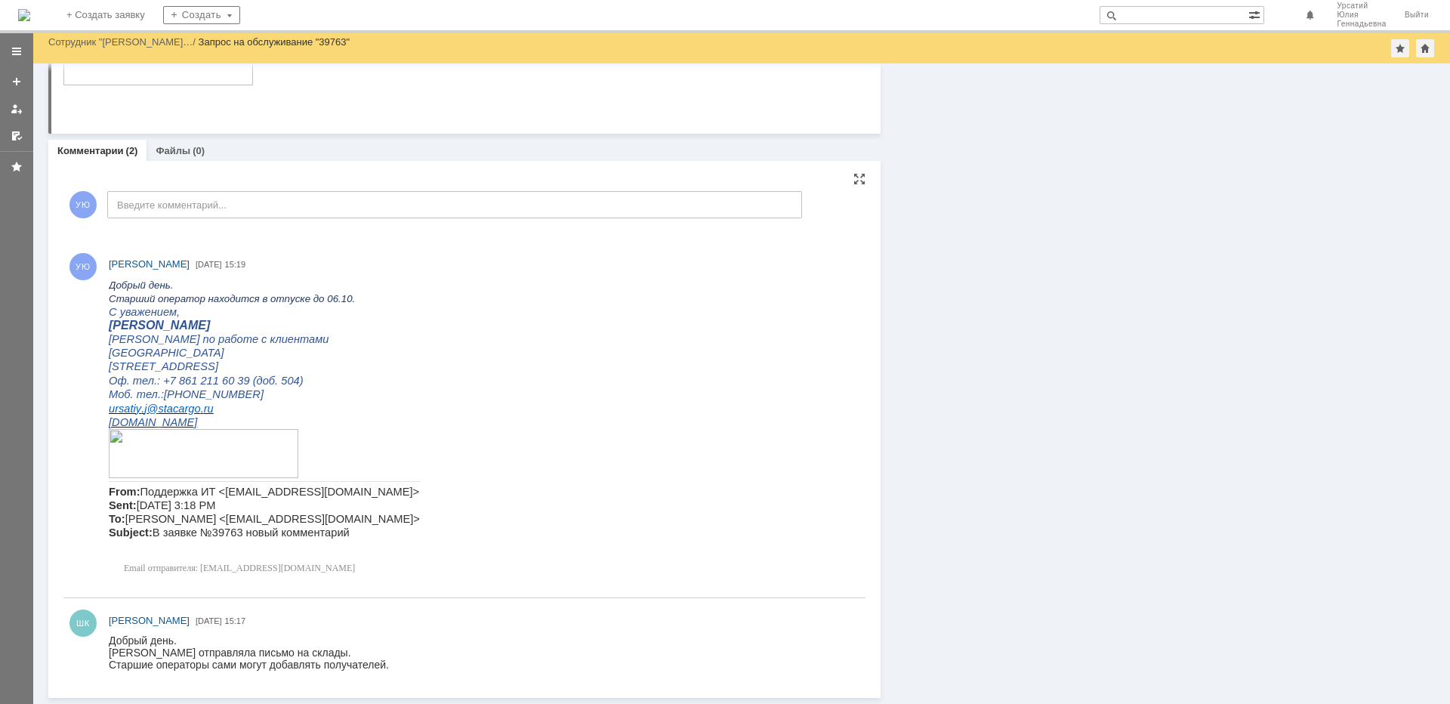 The width and height of the screenshot is (1450, 704). What do you see at coordinates (24, 15) in the screenshot?
I see `img: logo` at bounding box center [24, 15].